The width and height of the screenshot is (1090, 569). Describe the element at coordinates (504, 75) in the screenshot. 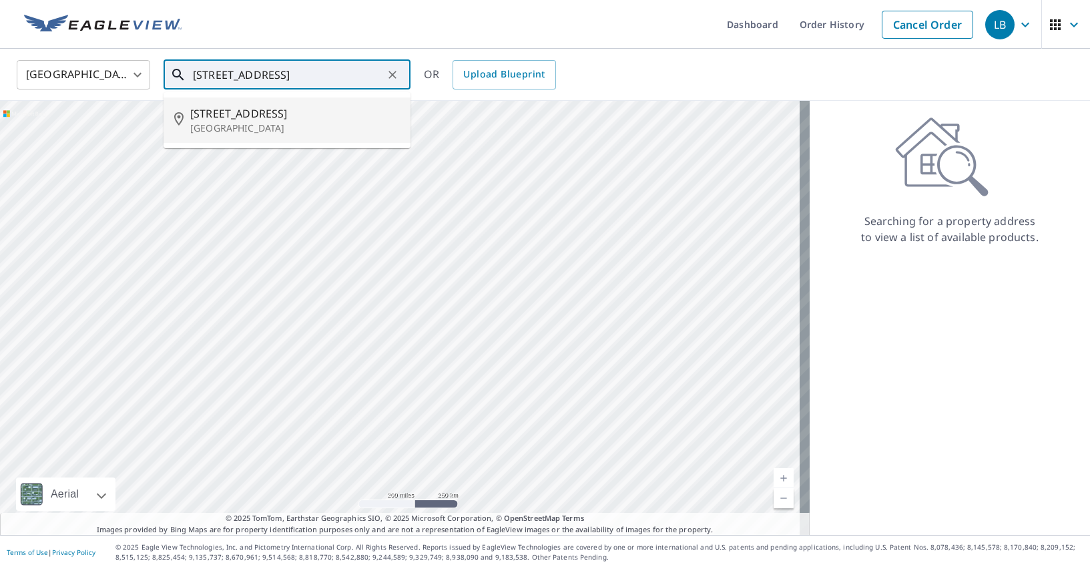

I see `a: Upload Blueprint` at that location.